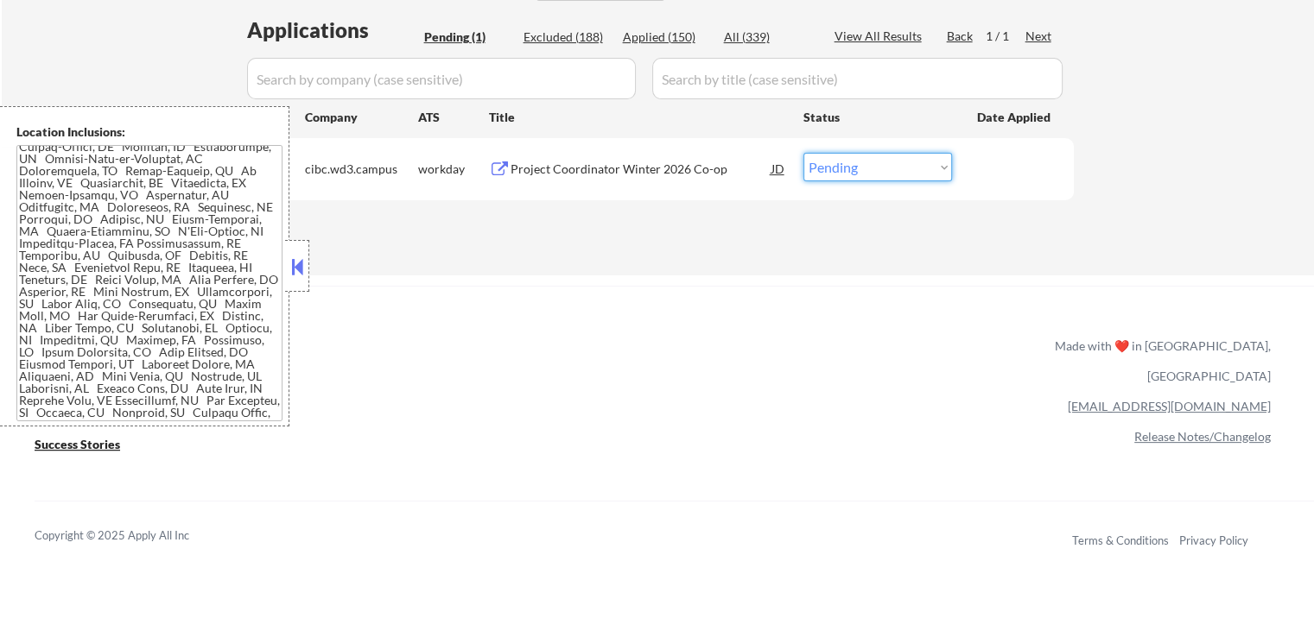  What do you see at coordinates (149, 132) in the screenshot?
I see `div: Location Inclusions:` at bounding box center [149, 132].